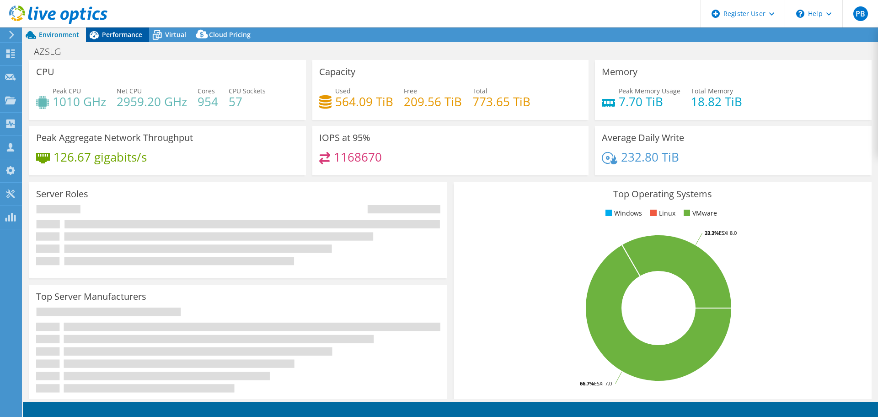  What do you see at coordinates (208, 101) in the screenshot?
I see `h4: 954` at bounding box center [208, 101].